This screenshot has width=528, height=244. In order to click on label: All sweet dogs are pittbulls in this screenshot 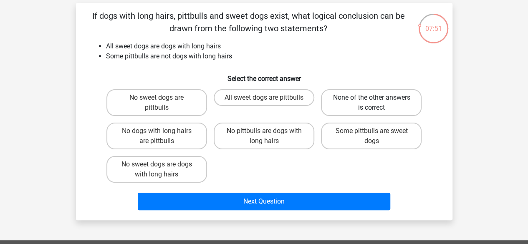, I will do `click(264, 98)`.